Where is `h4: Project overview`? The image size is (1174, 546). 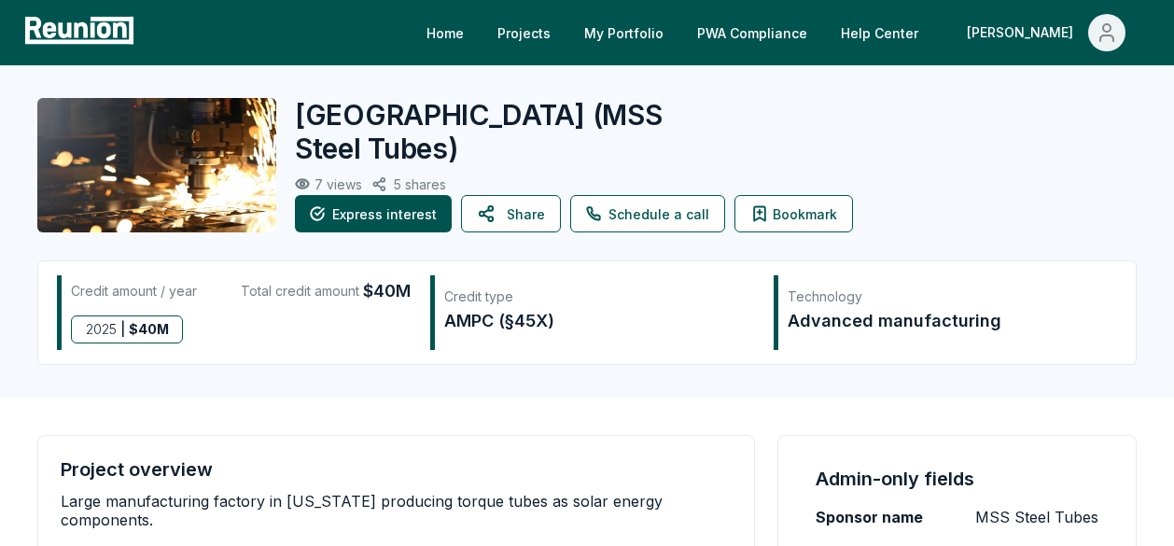 h4: Project overview is located at coordinates (136, 469).